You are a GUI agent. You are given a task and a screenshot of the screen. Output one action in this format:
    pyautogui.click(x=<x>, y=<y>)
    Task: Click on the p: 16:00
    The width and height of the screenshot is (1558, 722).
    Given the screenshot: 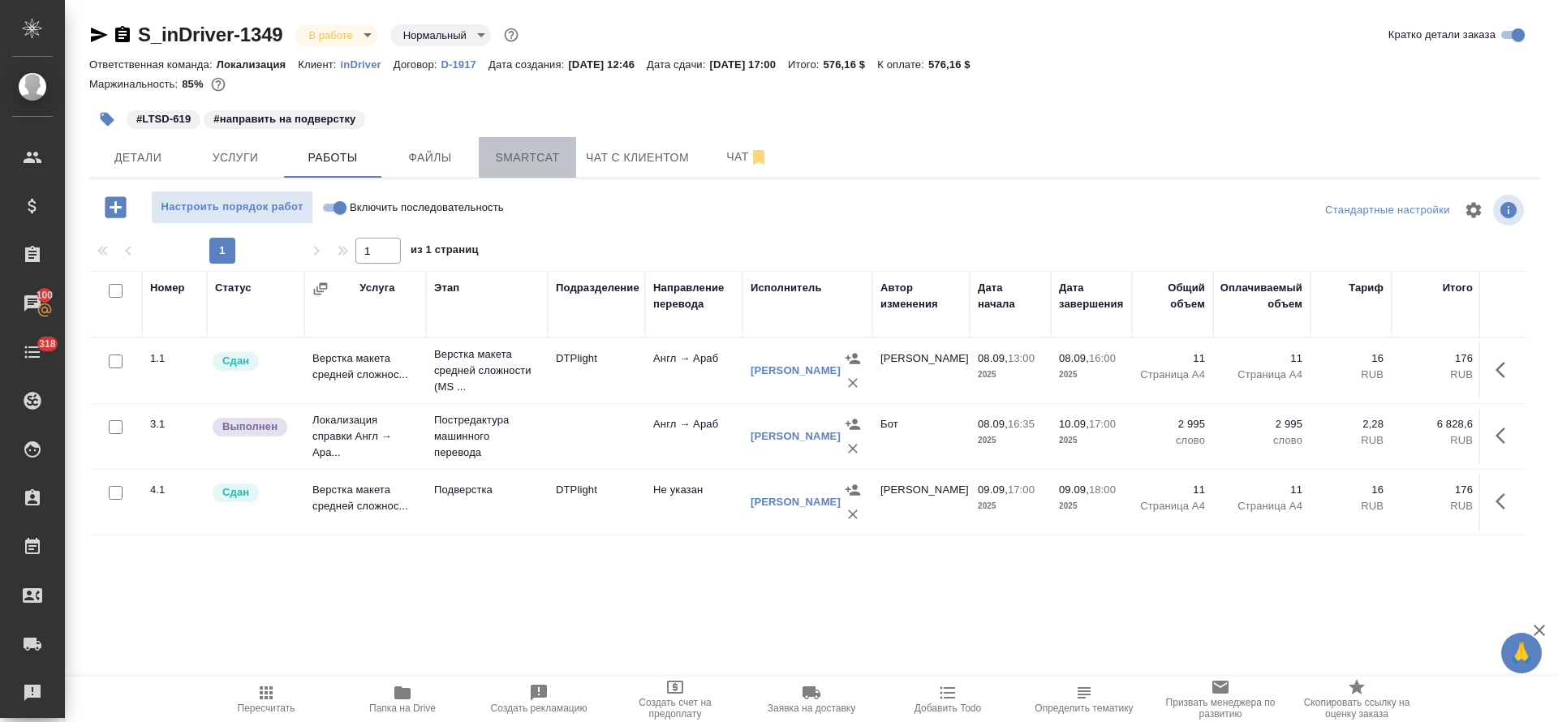 What is the action you would take?
    pyautogui.click(x=1102, y=358)
    